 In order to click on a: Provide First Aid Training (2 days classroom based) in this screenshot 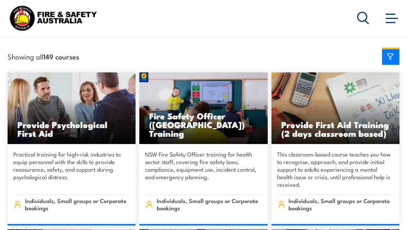, I will do `click(336, 108)`.